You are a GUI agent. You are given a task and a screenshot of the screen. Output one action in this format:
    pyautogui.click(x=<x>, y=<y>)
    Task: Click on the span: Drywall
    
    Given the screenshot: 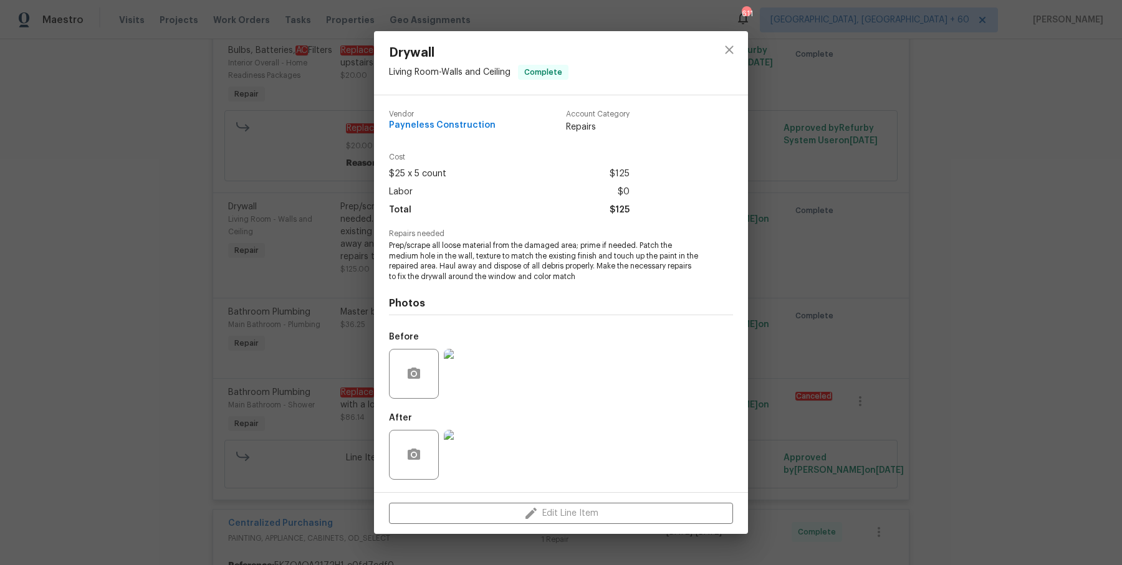 What is the action you would take?
    pyautogui.click(x=479, y=53)
    